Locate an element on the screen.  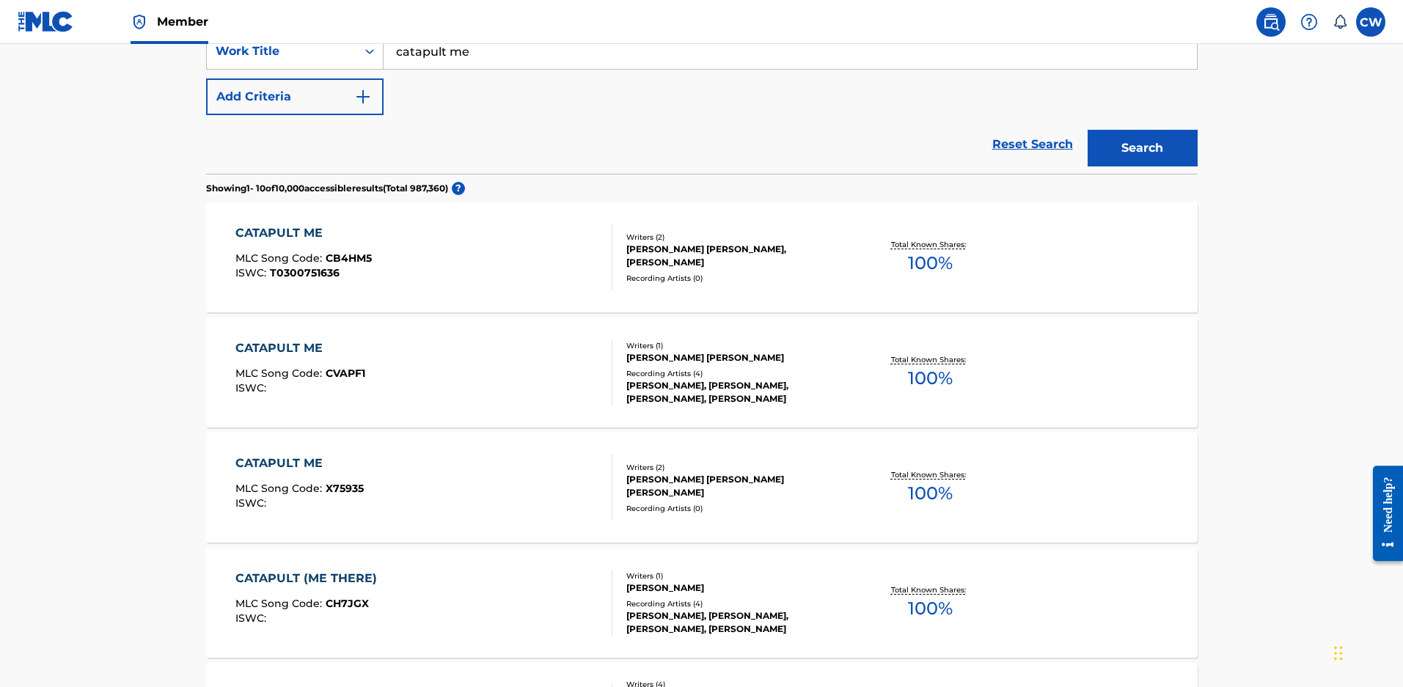
form: Search Form is located at coordinates (702, 103).